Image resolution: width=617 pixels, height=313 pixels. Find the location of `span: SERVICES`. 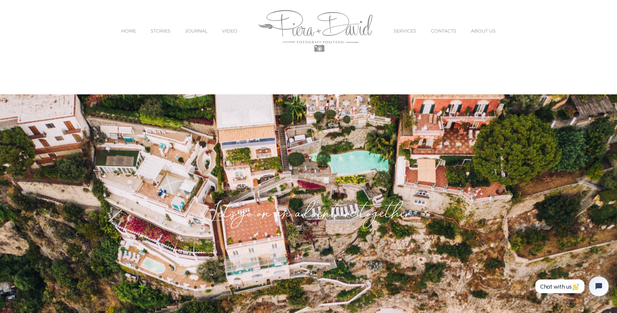

span: SERVICES is located at coordinates (405, 31).